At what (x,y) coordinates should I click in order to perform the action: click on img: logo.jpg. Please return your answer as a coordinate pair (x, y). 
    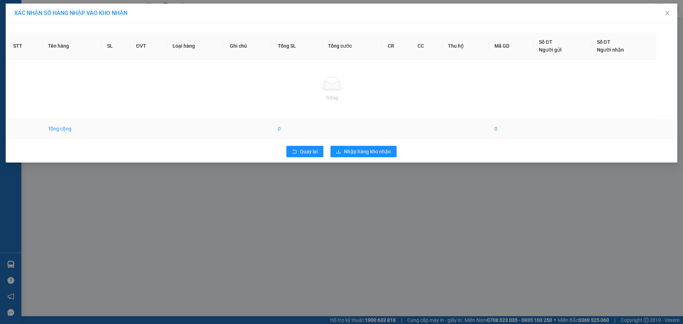
    Looking at the image, I should click on (27, 27).